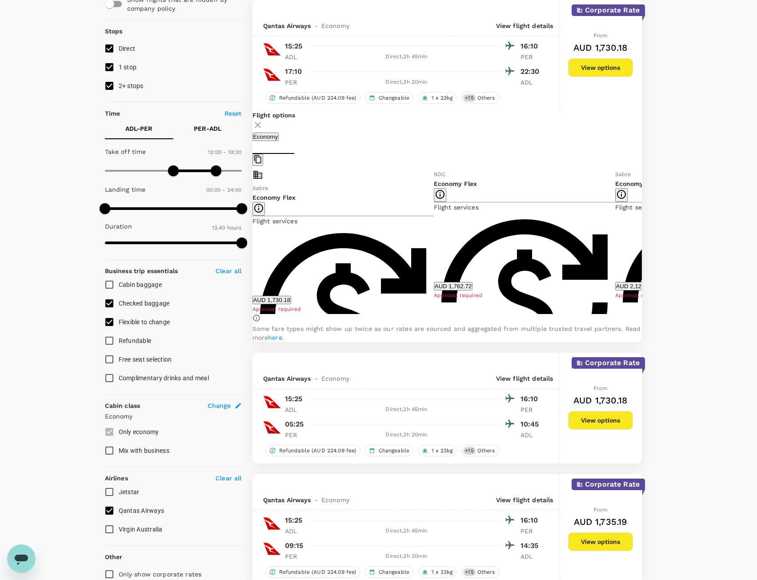 The width and height of the screenshot is (757, 580). Describe the element at coordinates (116, 478) in the screenshot. I see `strong: Airlines` at that location.